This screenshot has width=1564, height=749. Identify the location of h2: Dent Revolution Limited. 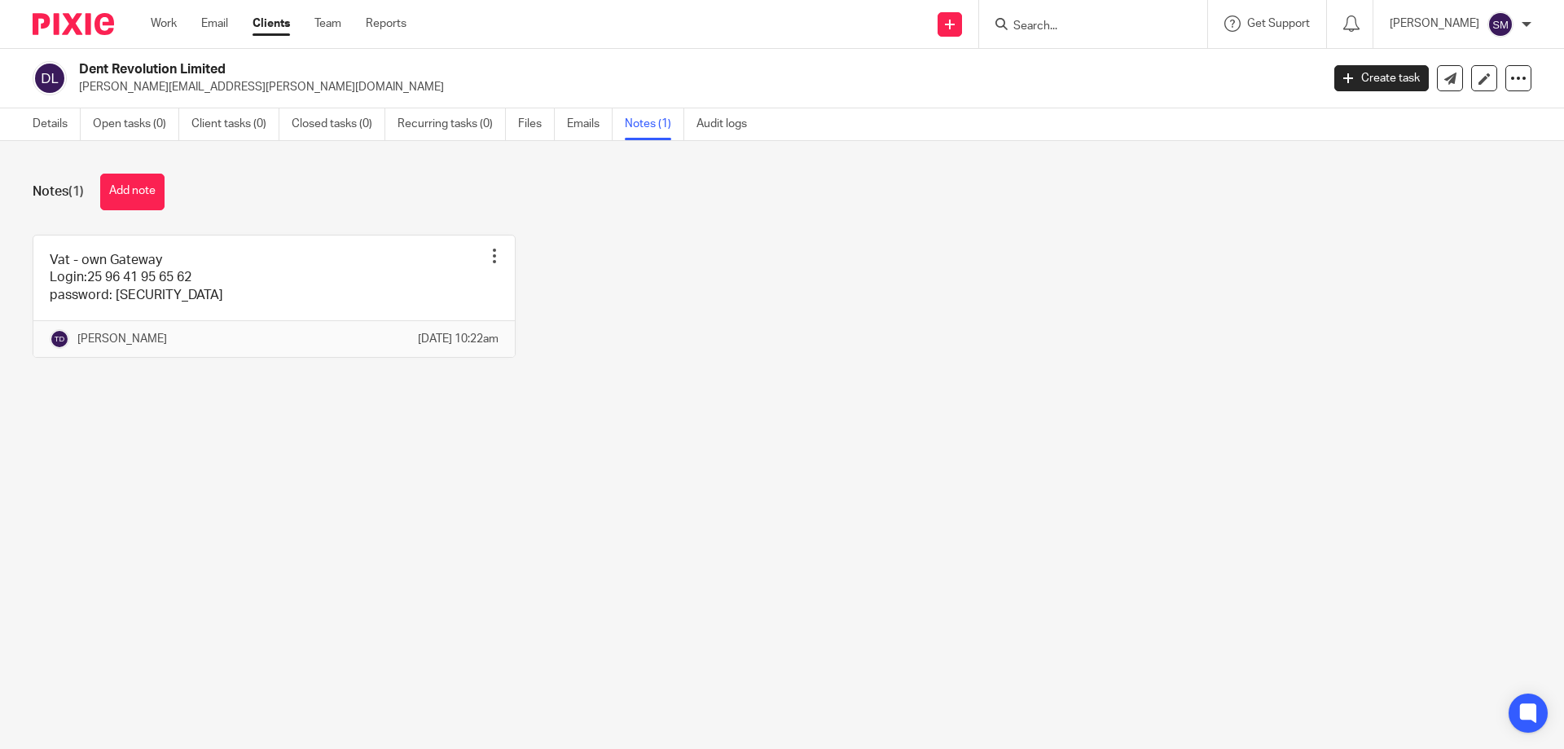
(571, 69).